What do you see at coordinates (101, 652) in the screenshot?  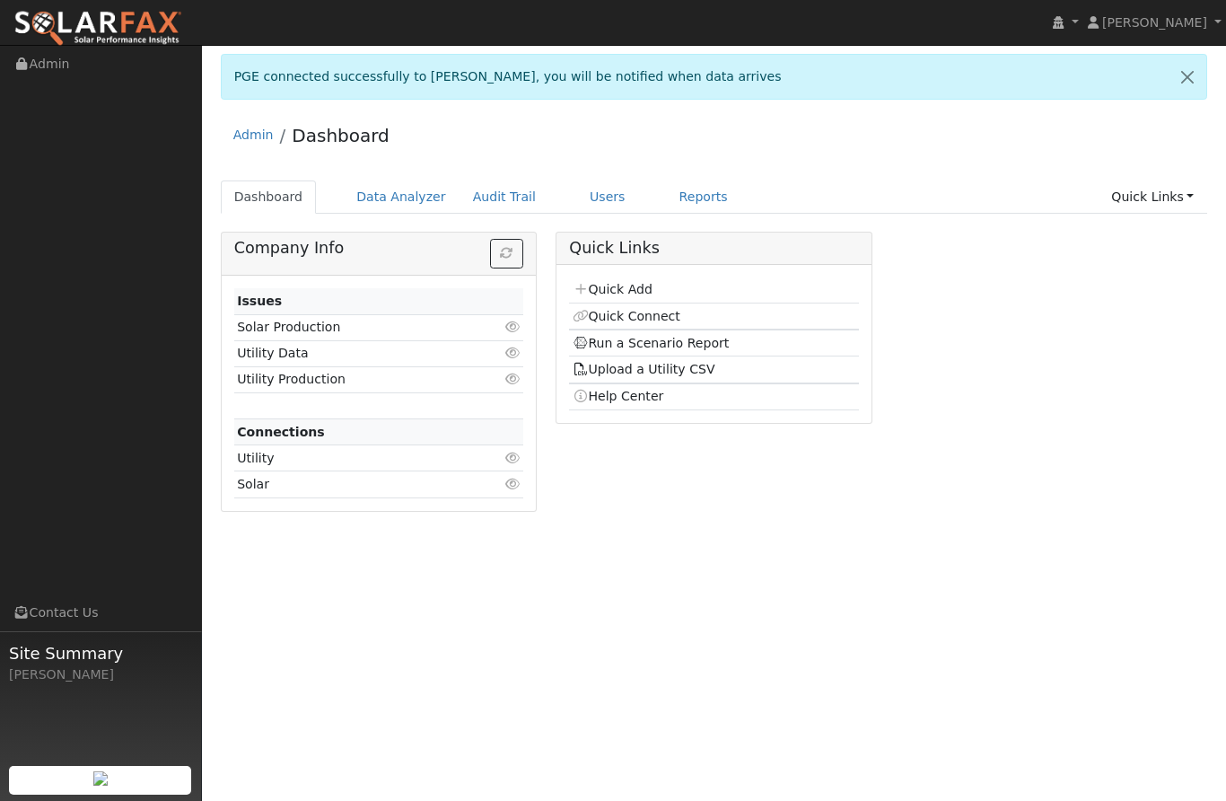 I see `span: Site Summary` at bounding box center [101, 652].